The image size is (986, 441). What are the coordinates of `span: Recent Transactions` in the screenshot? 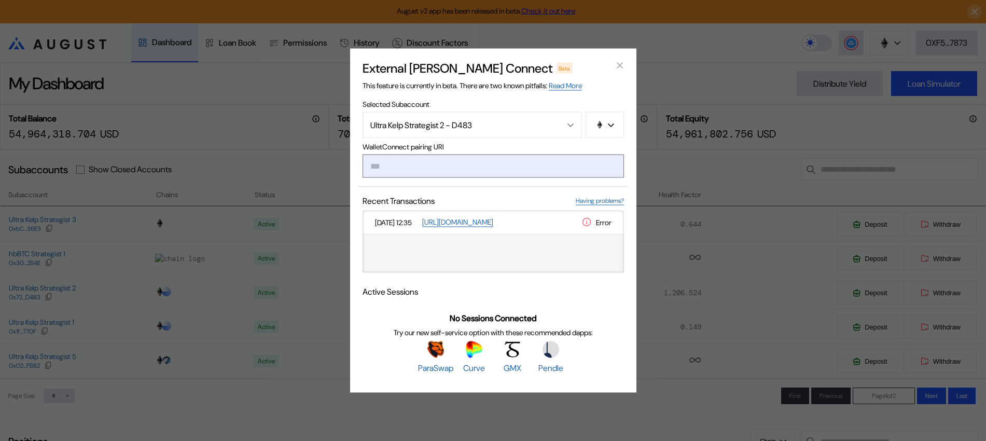 It's located at (398, 201).